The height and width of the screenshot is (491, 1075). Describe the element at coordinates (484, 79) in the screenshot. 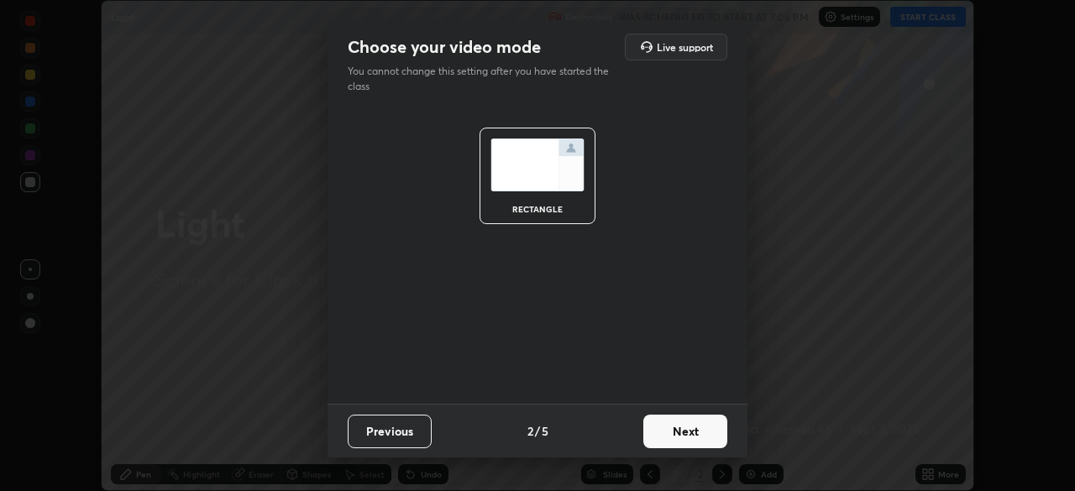

I see `p: You cannot change this setting after you have started the class` at that location.